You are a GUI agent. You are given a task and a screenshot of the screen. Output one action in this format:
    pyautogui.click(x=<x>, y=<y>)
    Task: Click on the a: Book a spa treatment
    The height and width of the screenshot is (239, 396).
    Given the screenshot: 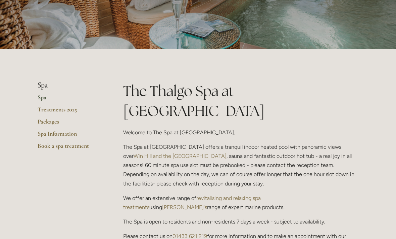 What is the action you would take?
    pyautogui.click(x=70, y=148)
    